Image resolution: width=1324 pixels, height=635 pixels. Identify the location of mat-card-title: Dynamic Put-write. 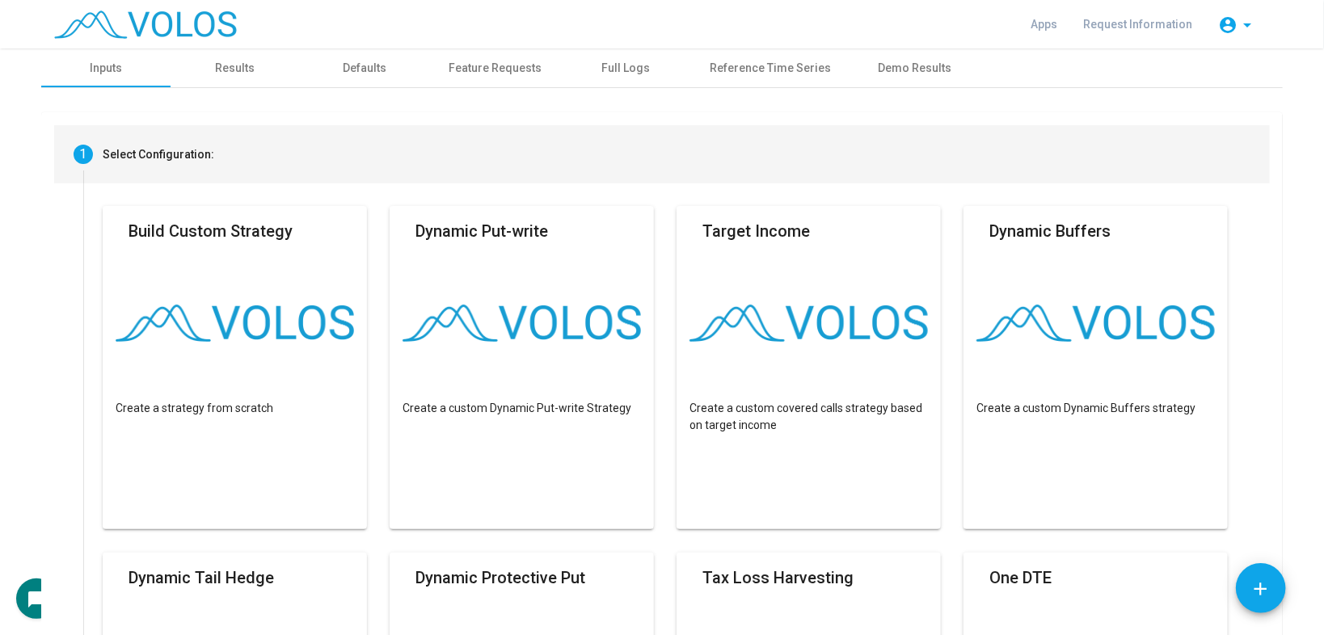
(482, 231).